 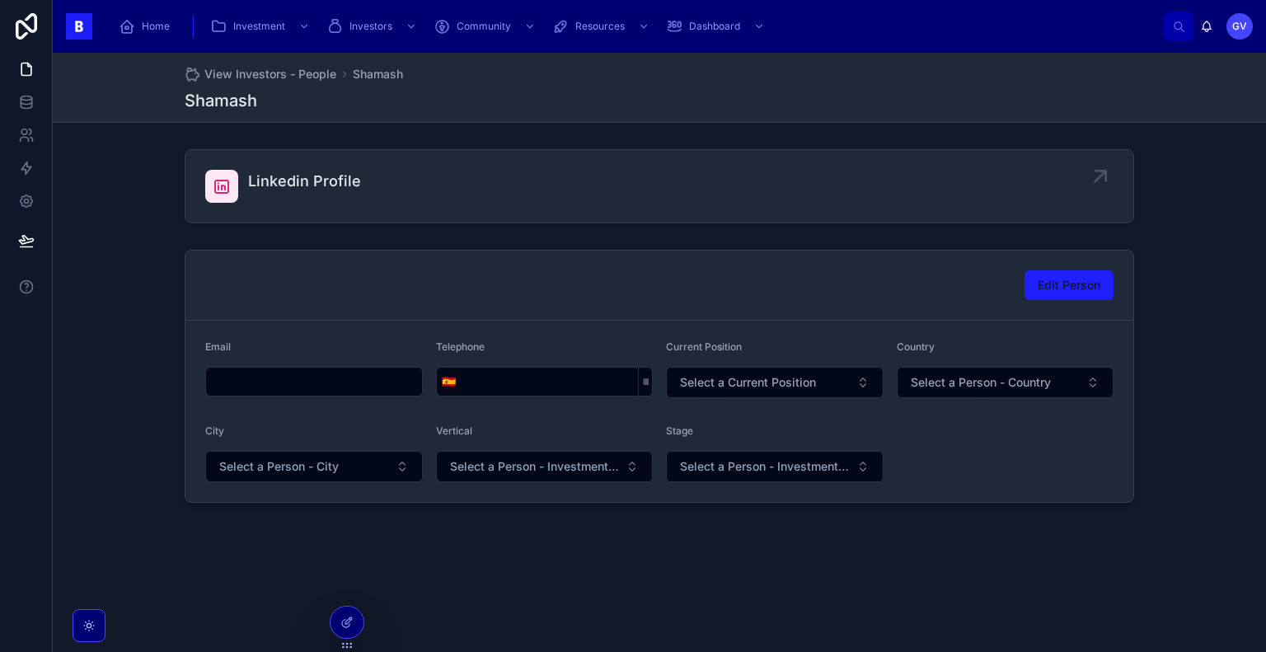 I want to click on span: Telephone, so click(x=460, y=346).